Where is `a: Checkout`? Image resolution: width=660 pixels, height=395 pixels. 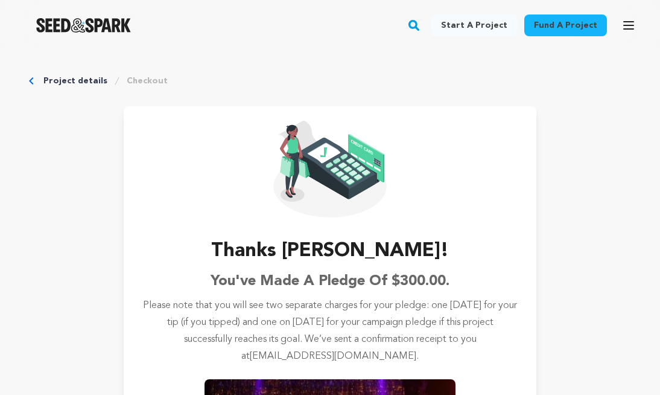 a: Checkout is located at coordinates (147, 81).